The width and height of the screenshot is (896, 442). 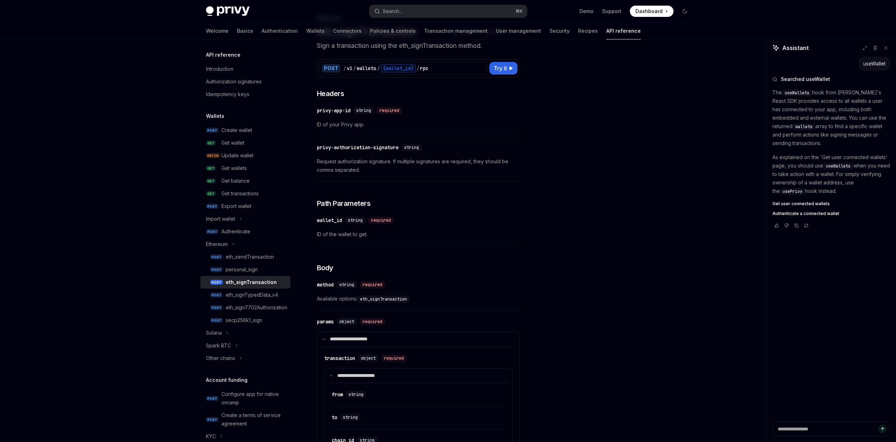 I want to click on span: Try it, so click(x=500, y=68).